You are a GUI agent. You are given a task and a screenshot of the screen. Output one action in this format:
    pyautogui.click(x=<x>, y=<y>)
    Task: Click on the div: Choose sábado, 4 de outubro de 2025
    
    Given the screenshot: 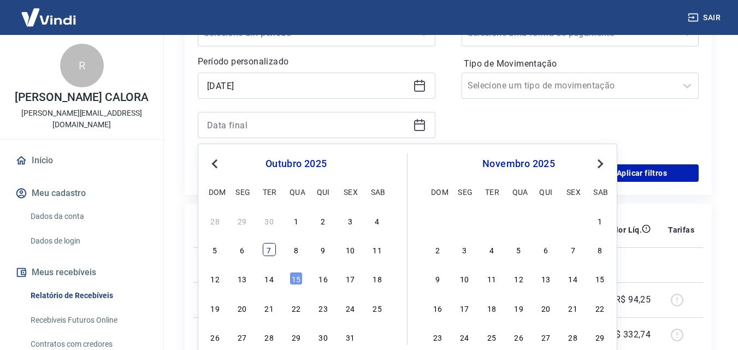 What is the action you would take?
    pyautogui.click(x=377, y=221)
    